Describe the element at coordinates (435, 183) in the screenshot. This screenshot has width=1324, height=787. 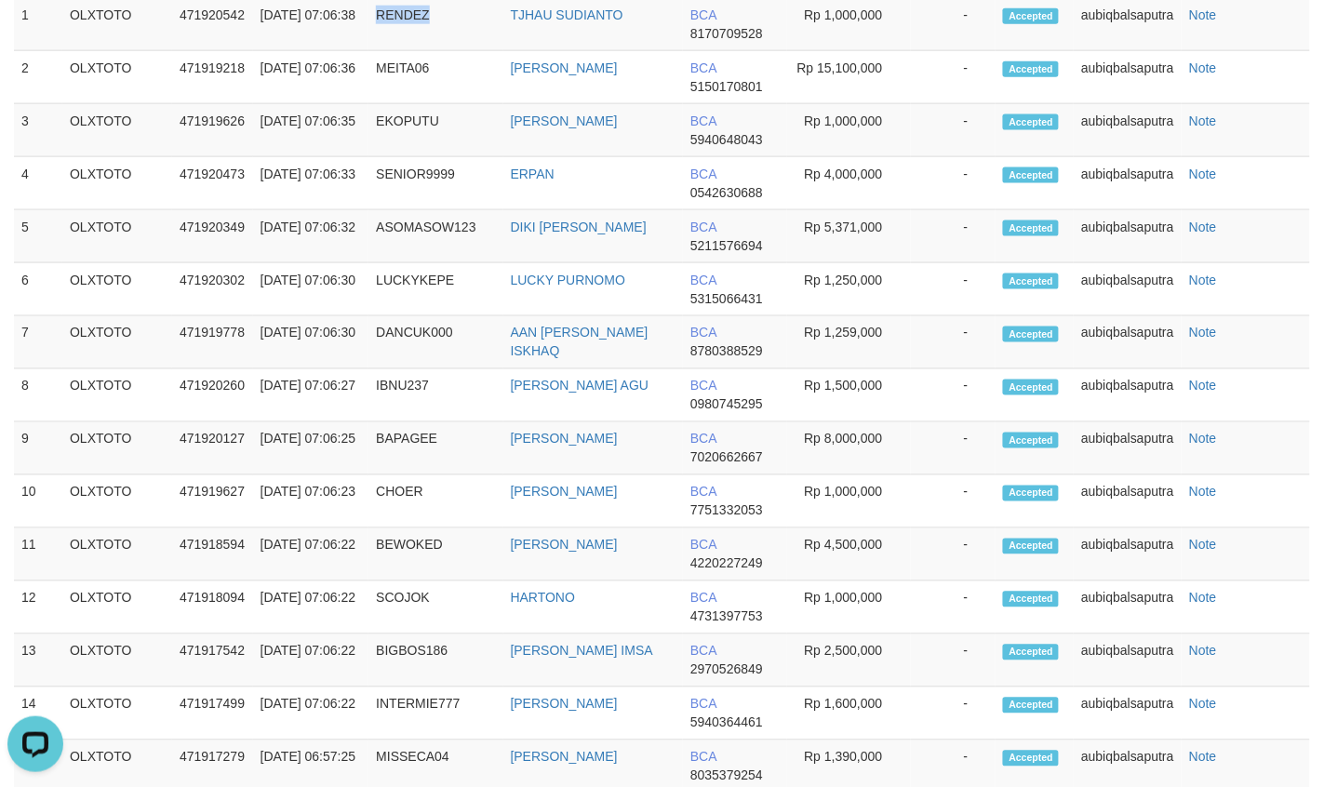
I see `td: SENIOR9999` at that location.